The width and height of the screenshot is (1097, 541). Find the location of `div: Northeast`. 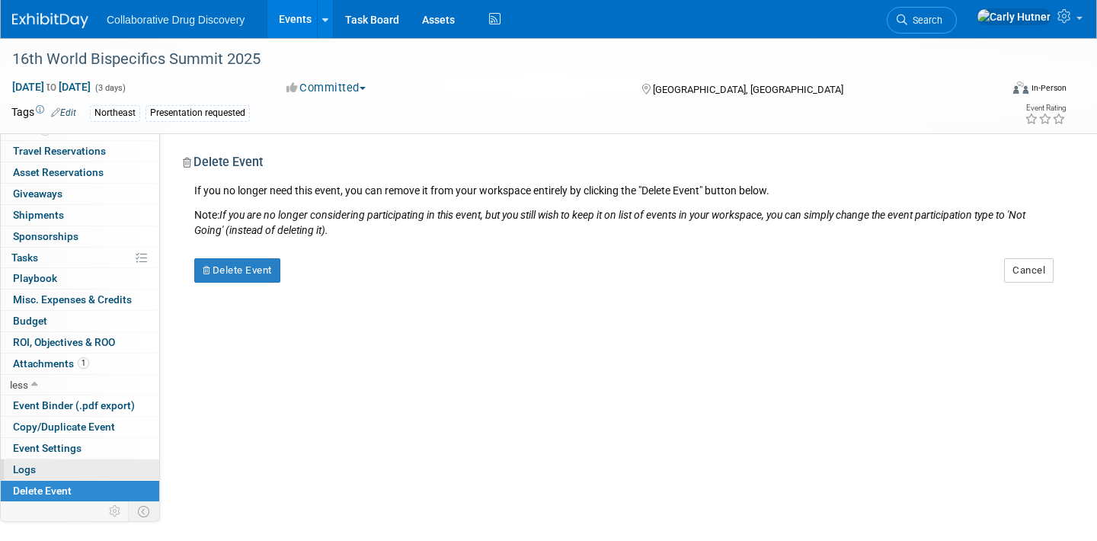

div: Northeast is located at coordinates (115, 113).